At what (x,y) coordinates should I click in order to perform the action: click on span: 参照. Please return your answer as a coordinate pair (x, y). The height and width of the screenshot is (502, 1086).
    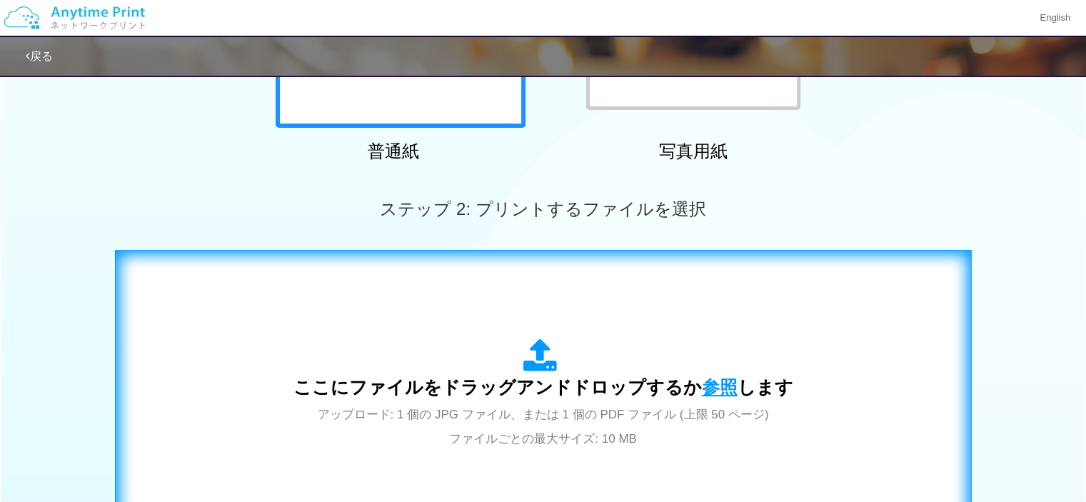
    Looking at the image, I should click on (720, 387).